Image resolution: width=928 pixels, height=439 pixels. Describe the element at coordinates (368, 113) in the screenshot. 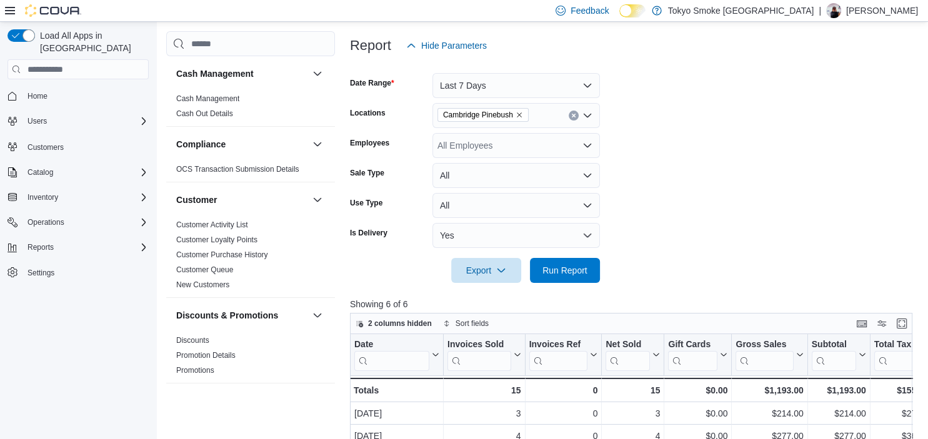

I see `label: Locations` at that location.